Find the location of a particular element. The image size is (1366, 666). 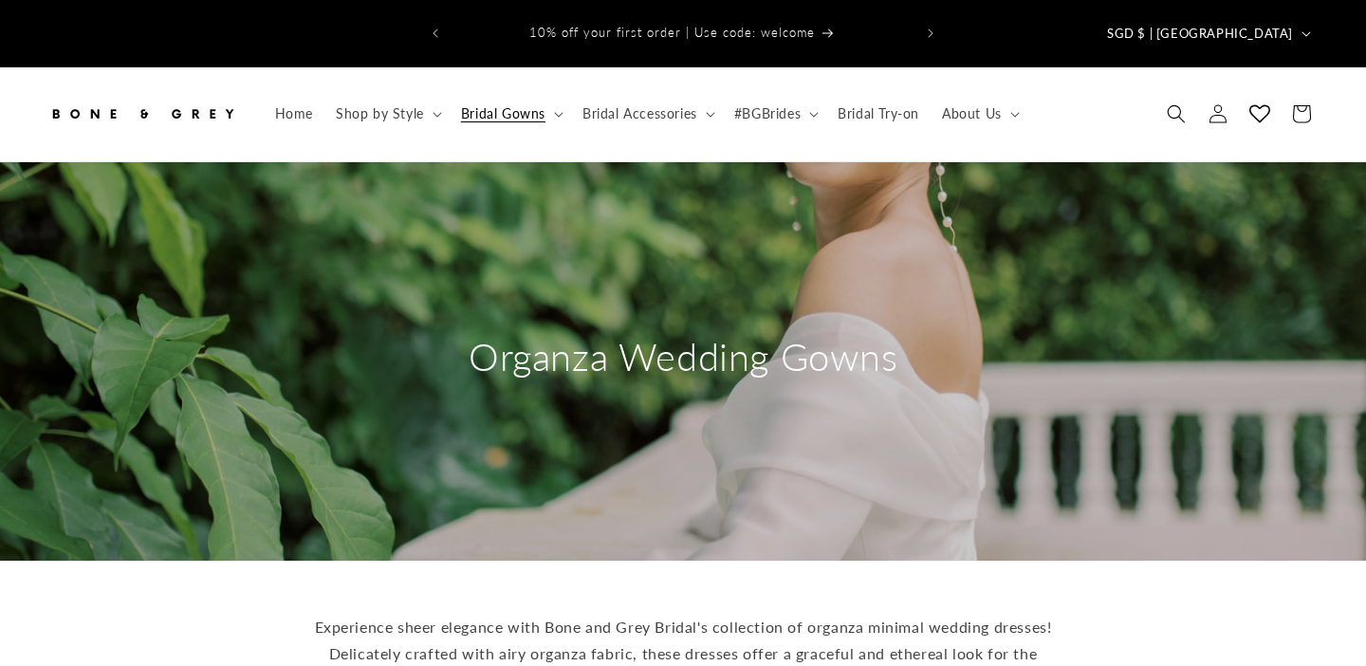

span: Bridal Accessories is located at coordinates (639, 114).